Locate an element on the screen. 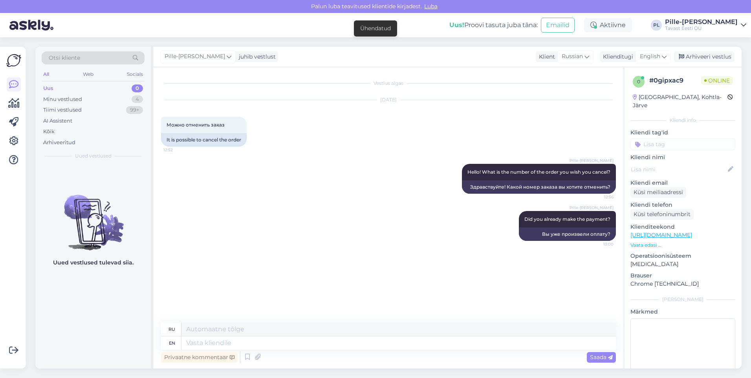  span: Можно отменить заказ is located at coordinates (196, 125).